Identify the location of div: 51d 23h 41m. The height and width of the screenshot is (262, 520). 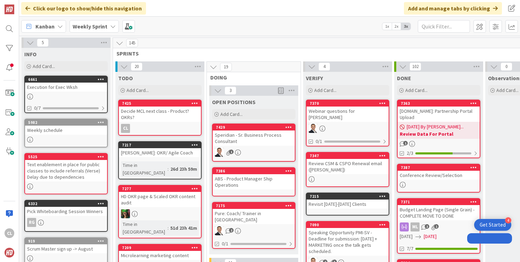
(184, 228).